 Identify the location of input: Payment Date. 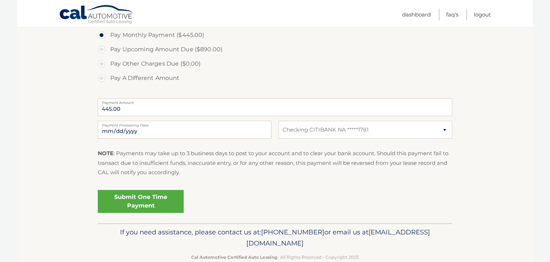
(184, 130).